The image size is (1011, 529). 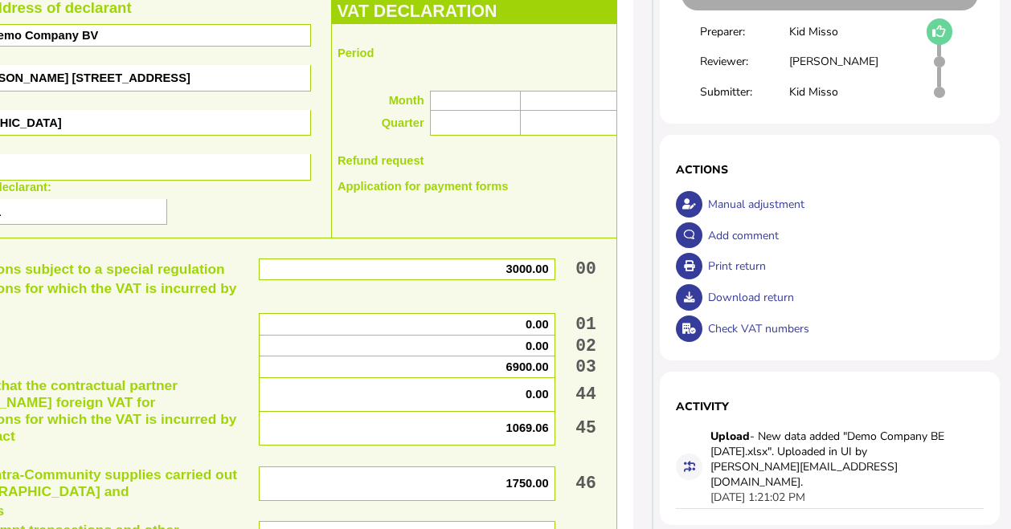 What do you see at coordinates (527, 428) in the screenshot?
I see `span: 1069.06` at bounding box center [527, 428].